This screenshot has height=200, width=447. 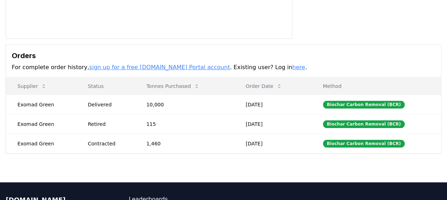 I want to click on div: Delivered, so click(x=108, y=105).